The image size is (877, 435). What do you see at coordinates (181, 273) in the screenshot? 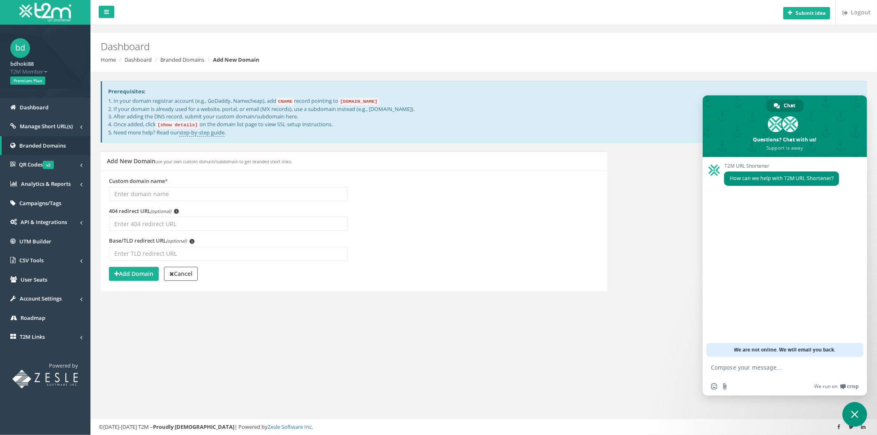
I see `strong: Cancel` at bounding box center [181, 273].